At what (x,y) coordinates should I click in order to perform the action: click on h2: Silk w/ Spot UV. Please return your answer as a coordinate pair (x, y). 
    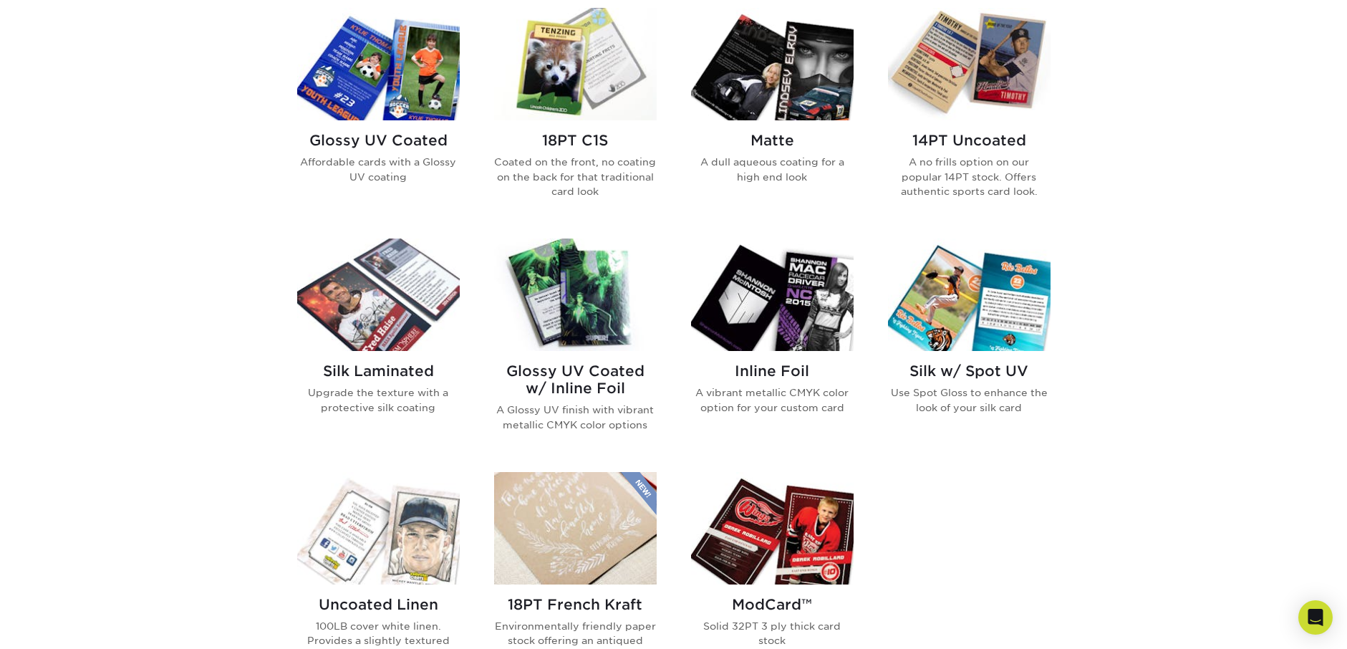
    Looking at the image, I should click on (969, 371).